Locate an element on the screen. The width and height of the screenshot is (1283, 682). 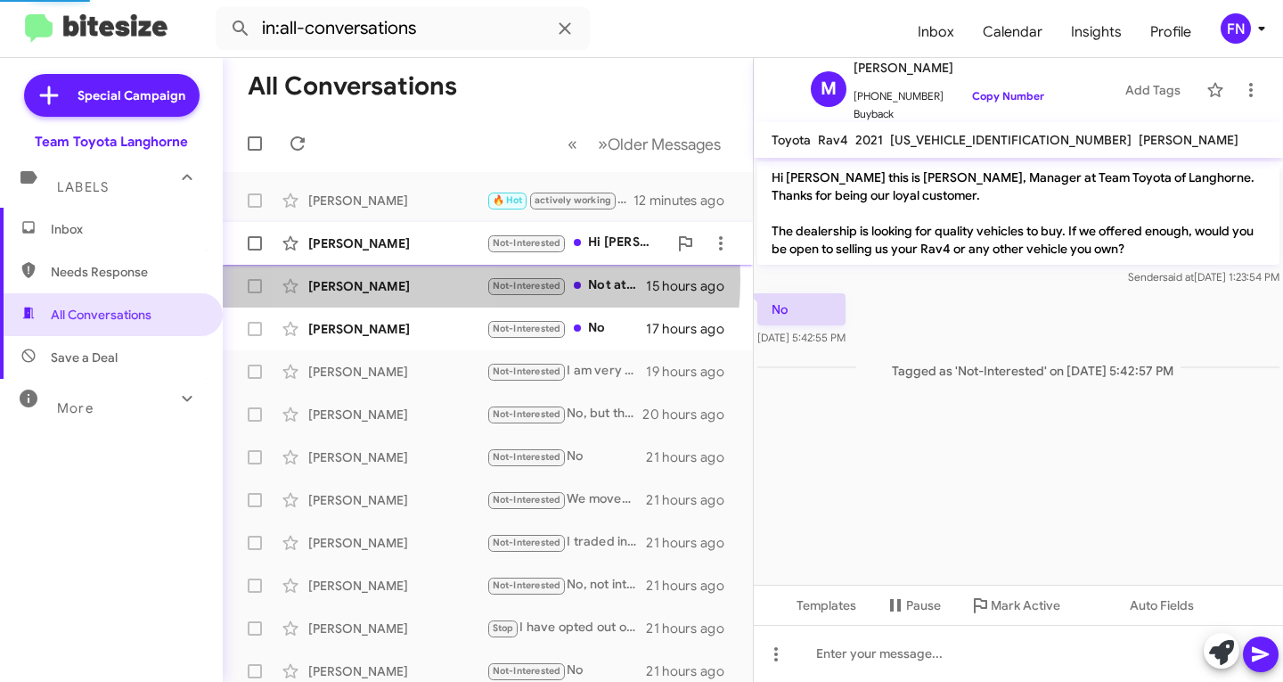
div: 12 minutes ago is located at coordinates (686, 200).